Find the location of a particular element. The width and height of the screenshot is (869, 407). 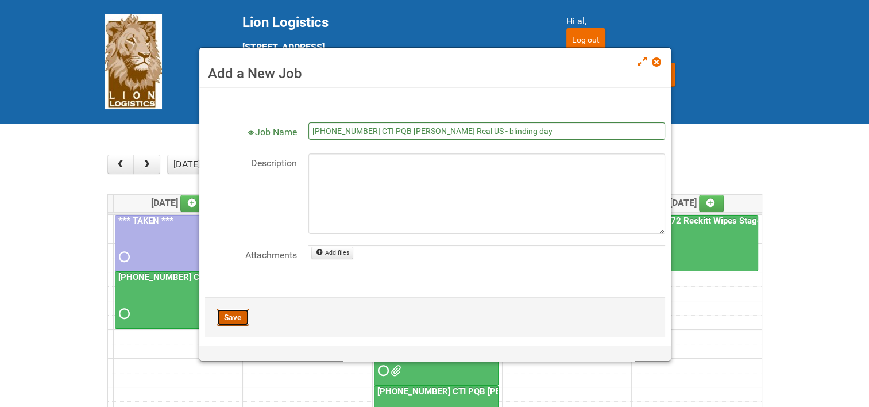

a: Lion Logistics is located at coordinates (133, 61).